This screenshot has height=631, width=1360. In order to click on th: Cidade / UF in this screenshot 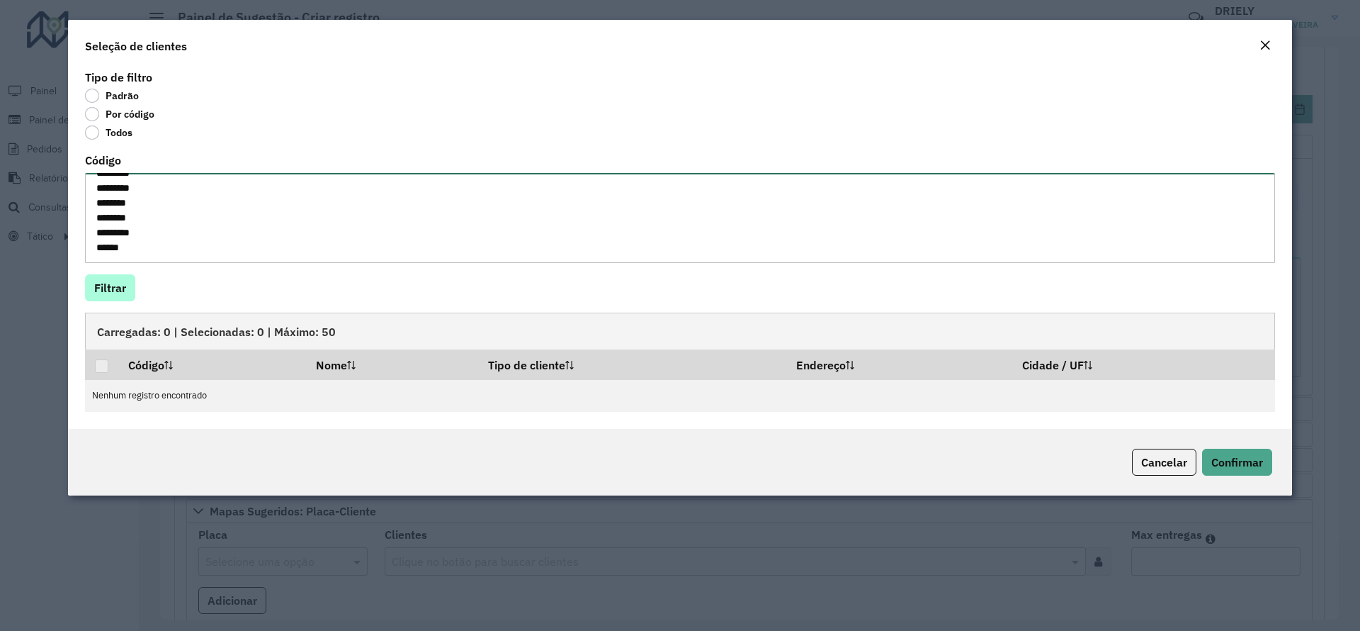, I will do `click(1144, 364)`.